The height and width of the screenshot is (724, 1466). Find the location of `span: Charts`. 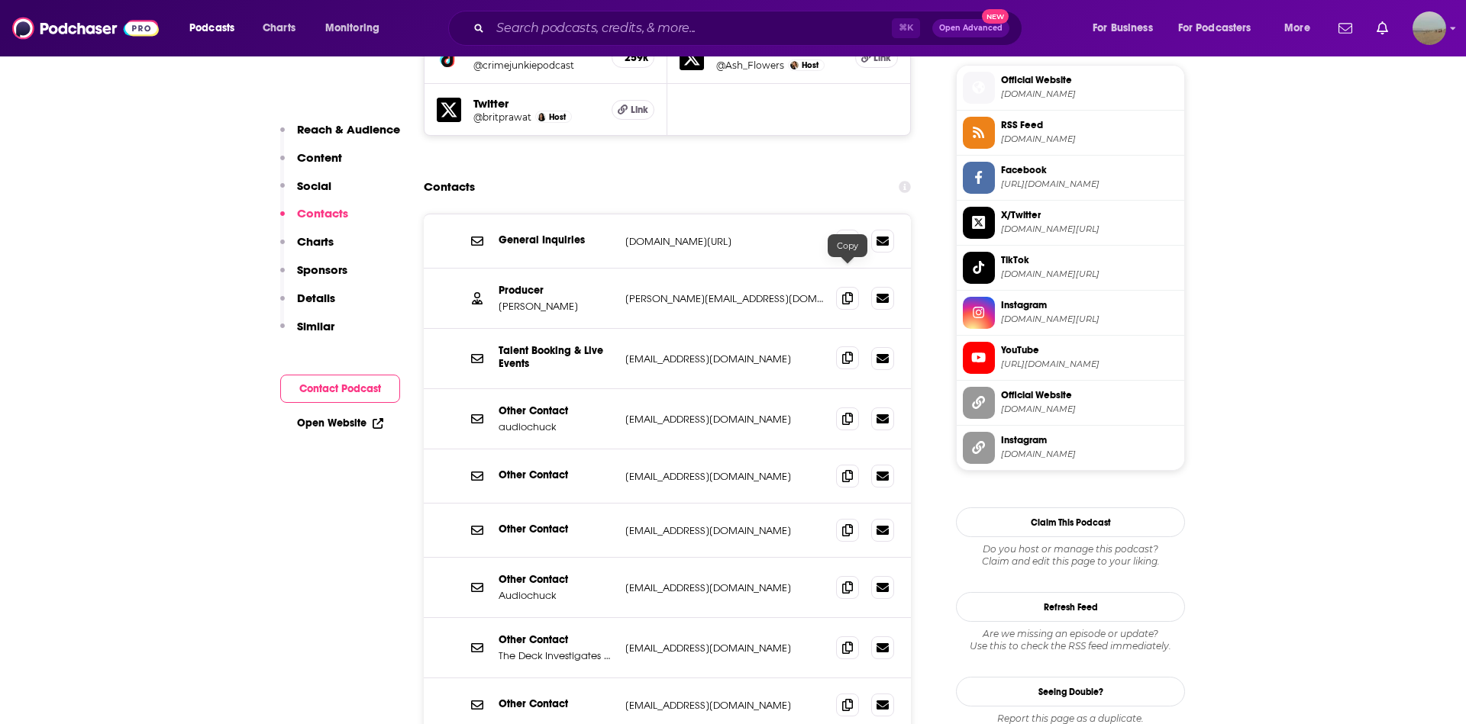

span: Charts is located at coordinates (279, 28).